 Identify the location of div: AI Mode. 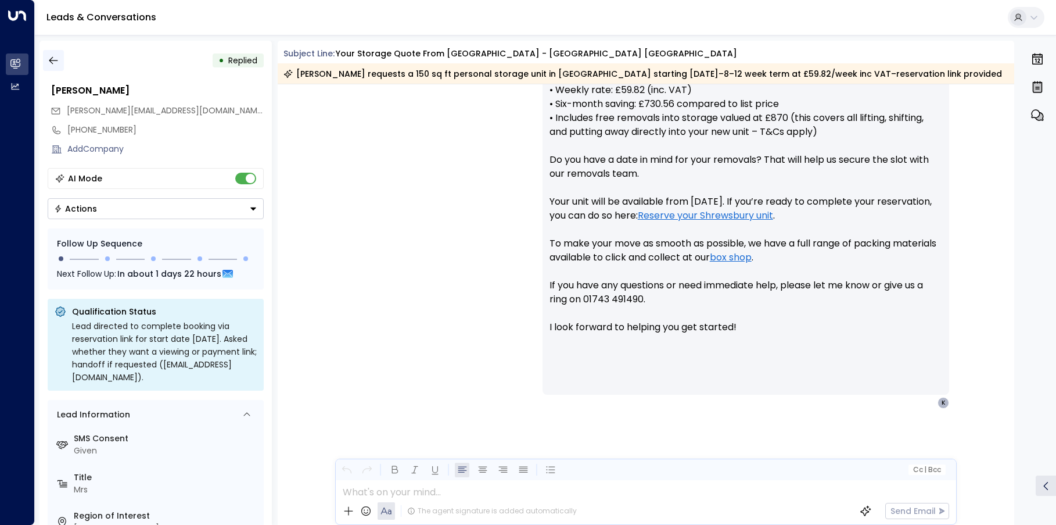
(85, 178).